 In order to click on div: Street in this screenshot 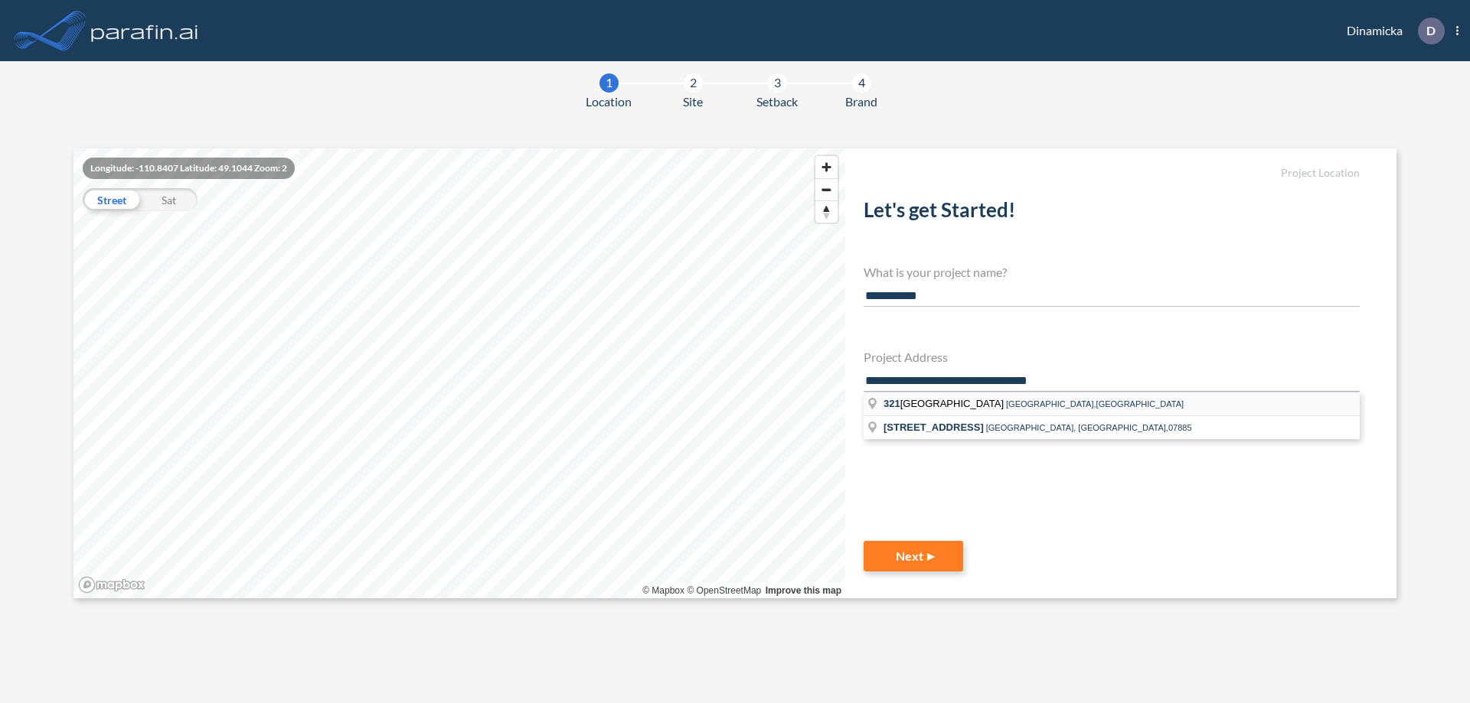, I will do `click(111, 200)`.